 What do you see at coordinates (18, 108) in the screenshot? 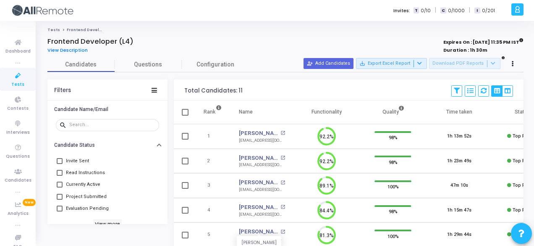
I see `span: Contests` at bounding box center [18, 108].